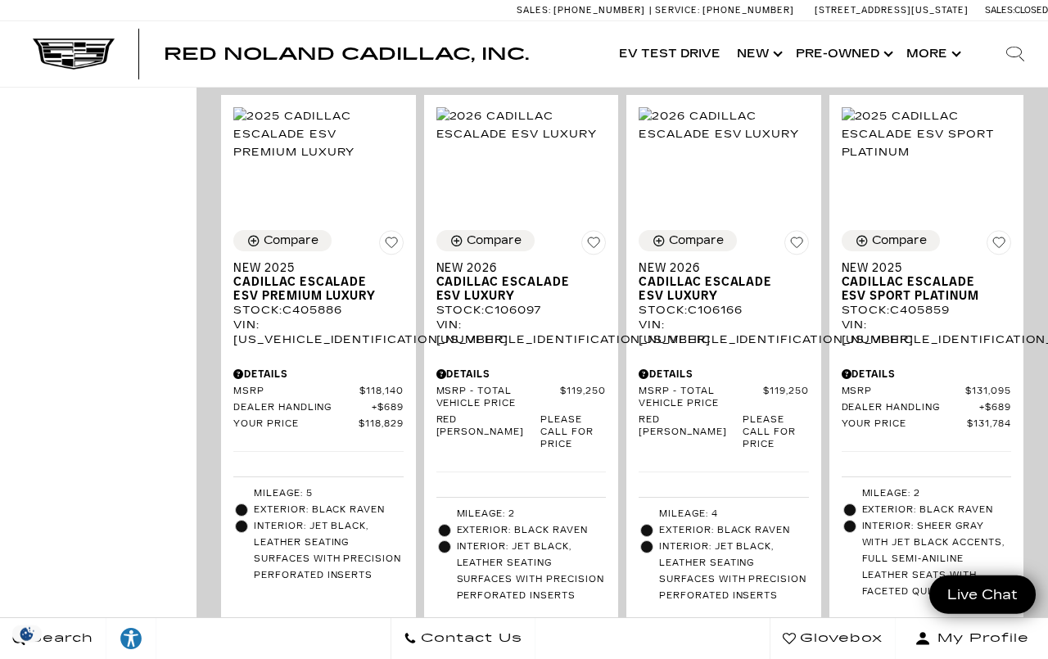 The width and height of the screenshot is (1048, 659). Describe the element at coordinates (758, 54) in the screenshot. I see `a: New` at that location.